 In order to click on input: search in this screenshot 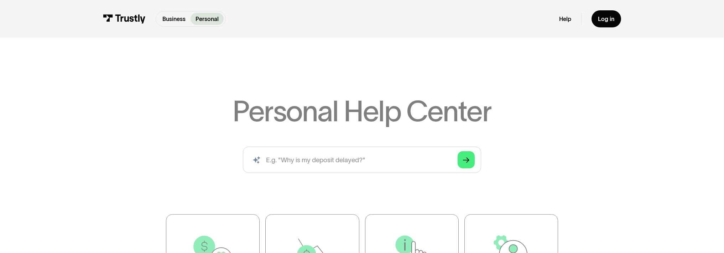, I will do `click(362, 160)`.